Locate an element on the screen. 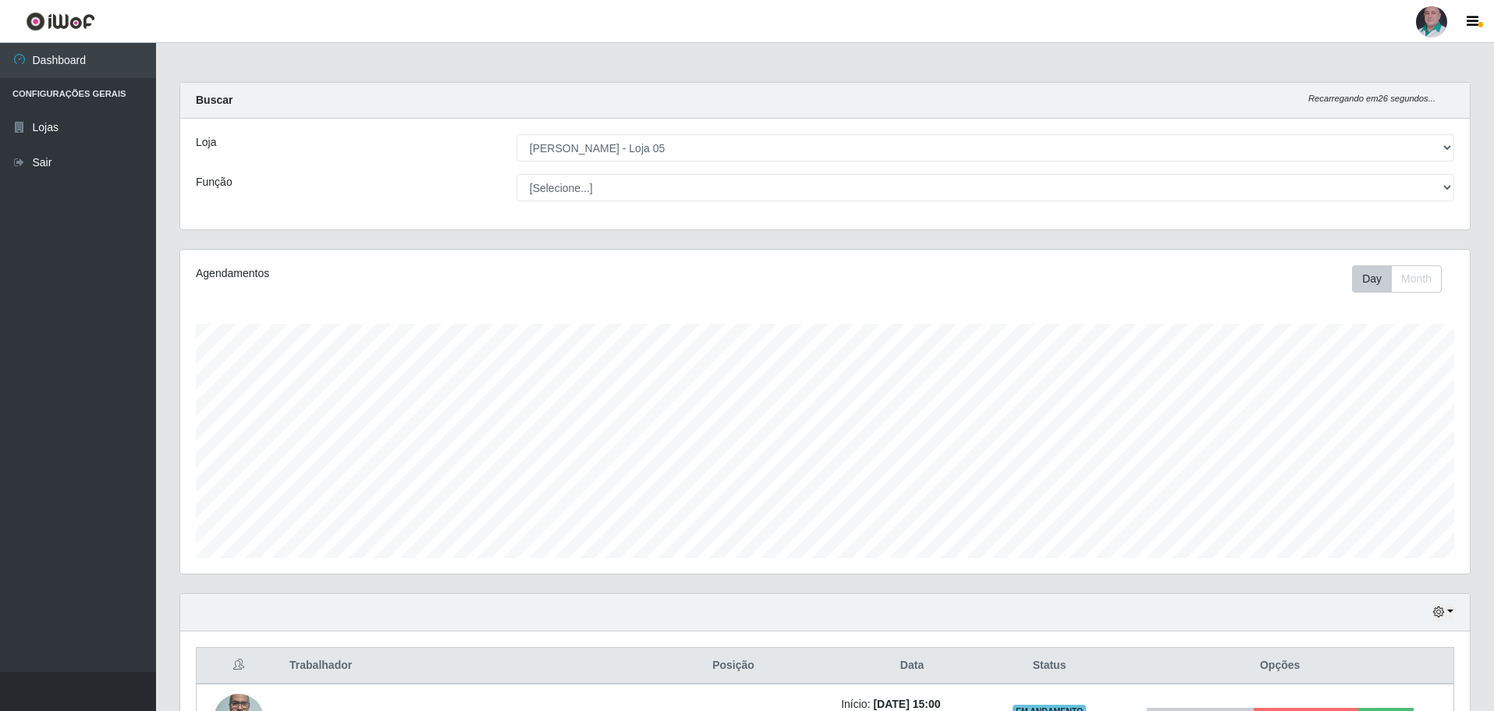 The height and width of the screenshot is (711, 1494). div: First group is located at coordinates (1396, 279).